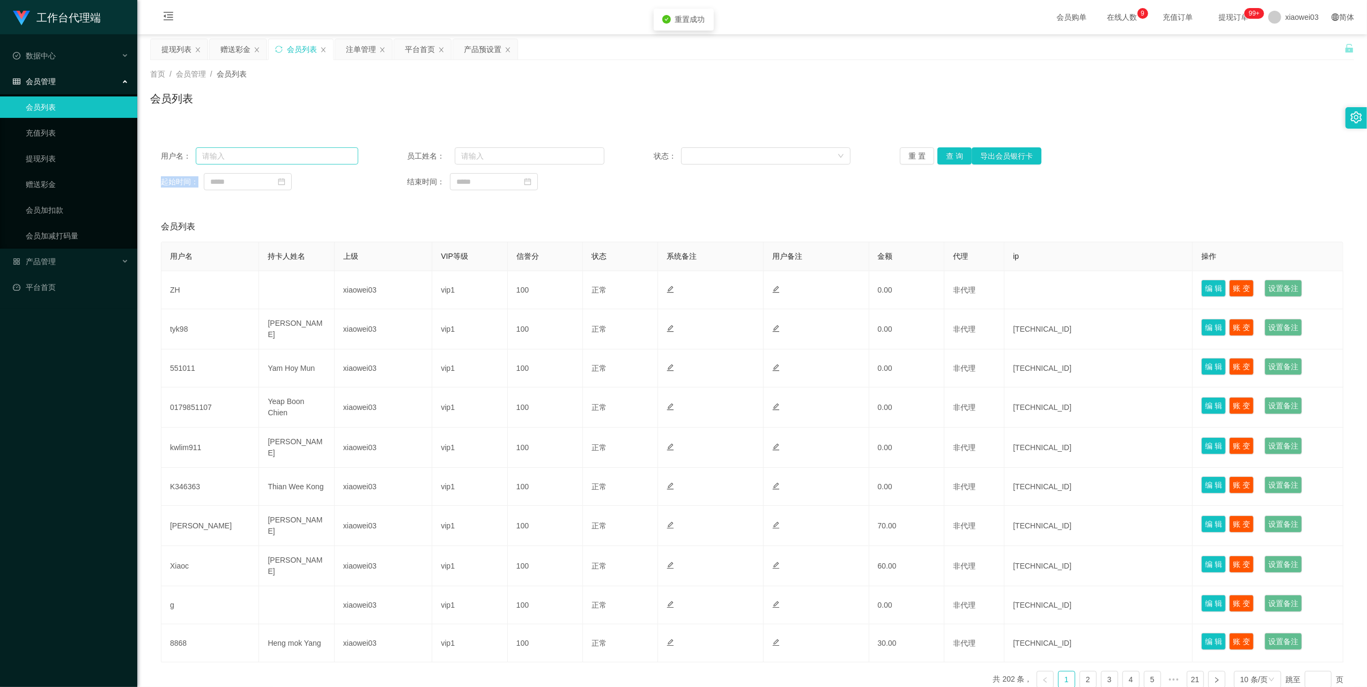 This screenshot has height=687, width=1367. I want to click on i: 图标: table, so click(17, 81).